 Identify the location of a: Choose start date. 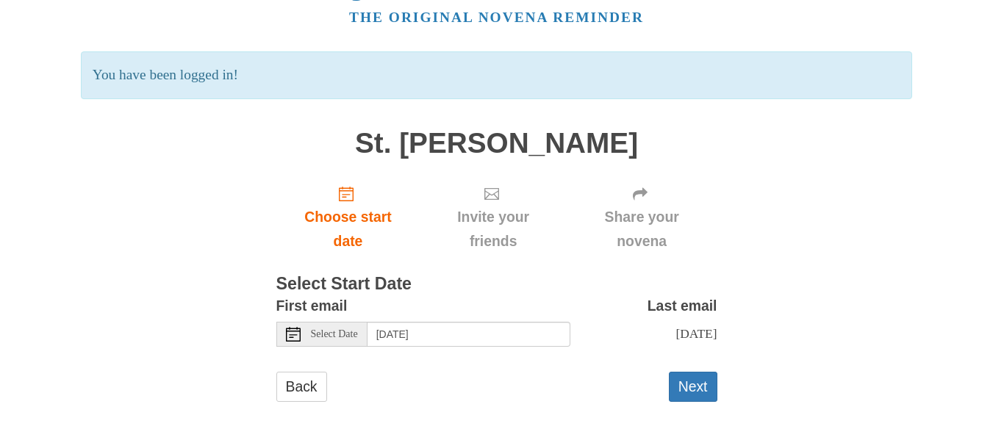
(348, 217).